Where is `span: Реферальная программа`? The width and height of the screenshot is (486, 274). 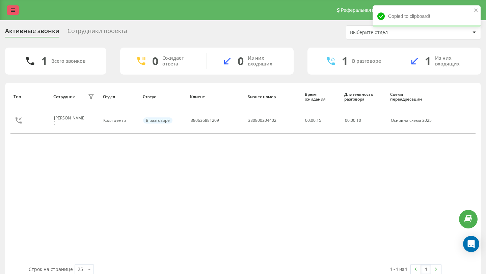
span: Реферальная программа is located at coordinates (368, 10).